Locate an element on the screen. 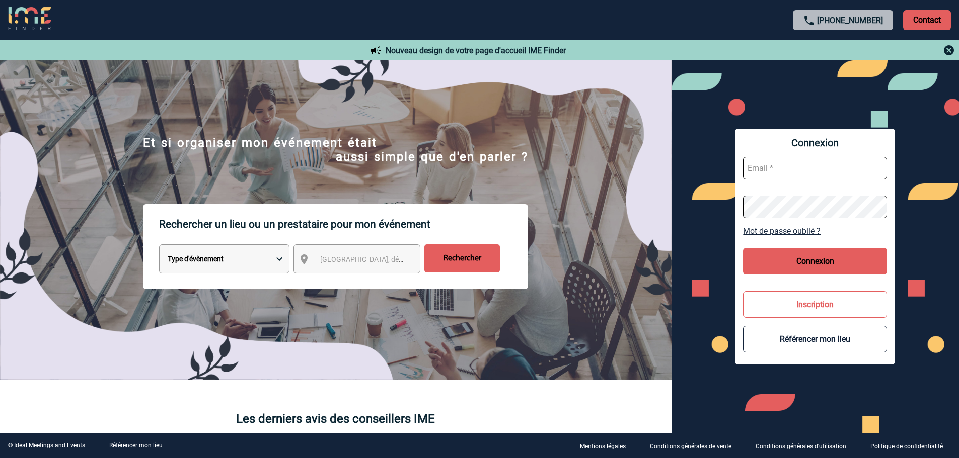 The width and height of the screenshot is (959, 458). p: Mentions légales is located at coordinates (602, 447).